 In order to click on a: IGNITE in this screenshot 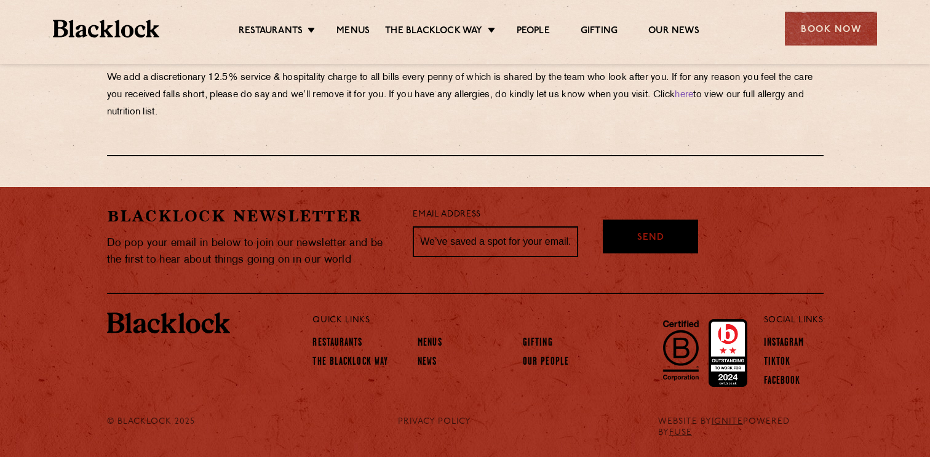, I will do `click(727, 421)`.